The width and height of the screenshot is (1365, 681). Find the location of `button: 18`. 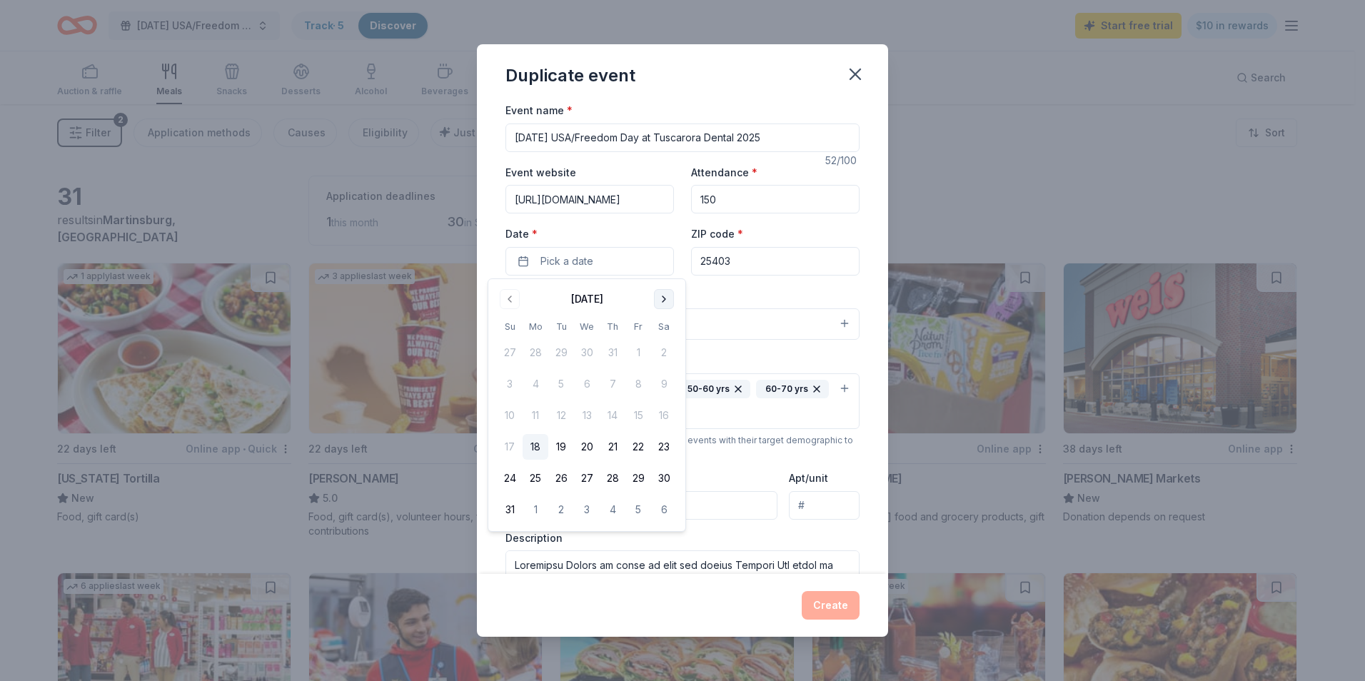

button: 18 is located at coordinates (535, 447).